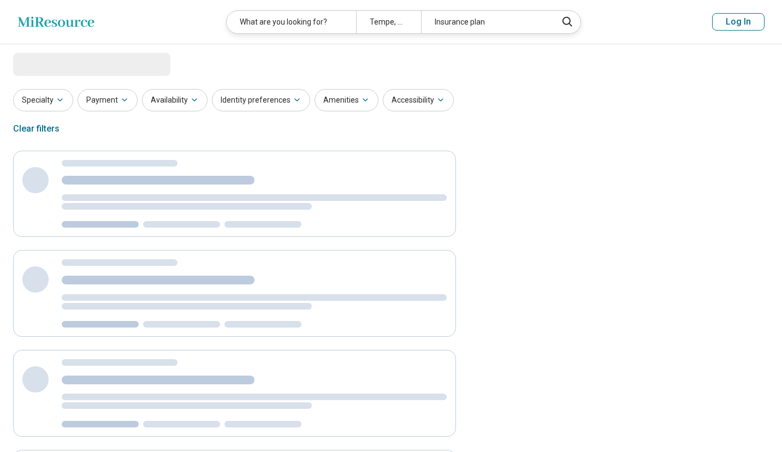  What do you see at coordinates (418, 100) in the screenshot?
I see `button: Accessibility` at bounding box center [418, 100].